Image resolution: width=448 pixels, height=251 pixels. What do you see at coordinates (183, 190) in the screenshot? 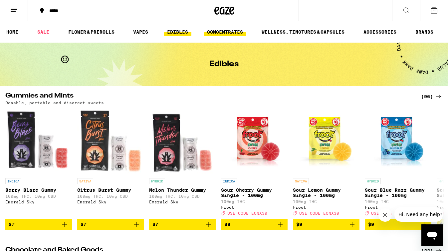
I see `p: Melon Thunder Gummy` at bounding box center [183, 190].